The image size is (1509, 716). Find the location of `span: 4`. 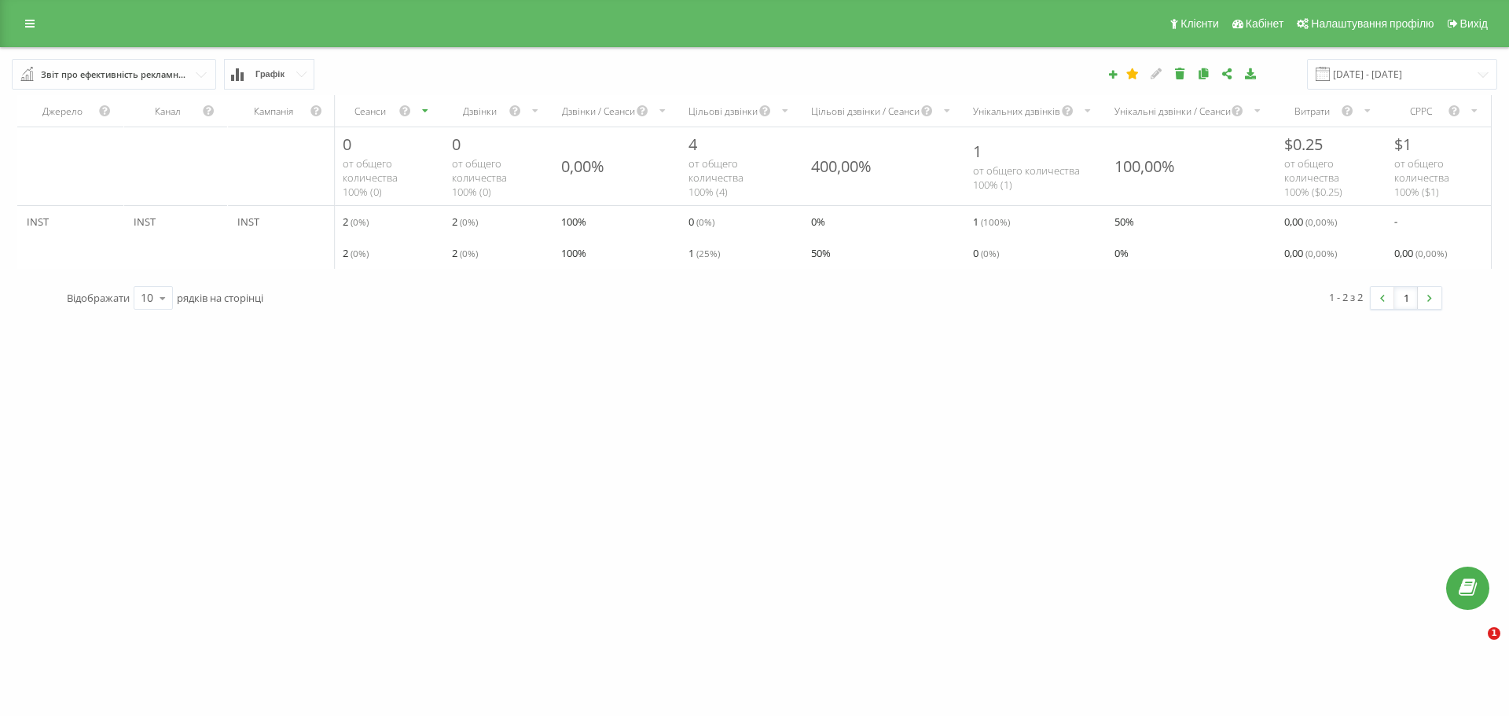

span: 4 is located at coordinates (692, 144).